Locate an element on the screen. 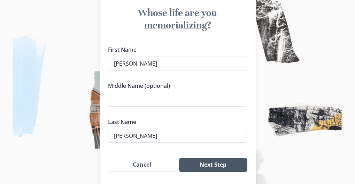 The height and width of the screenshot is (184, 355). label: Last Name is located at coordinates (175, 122).